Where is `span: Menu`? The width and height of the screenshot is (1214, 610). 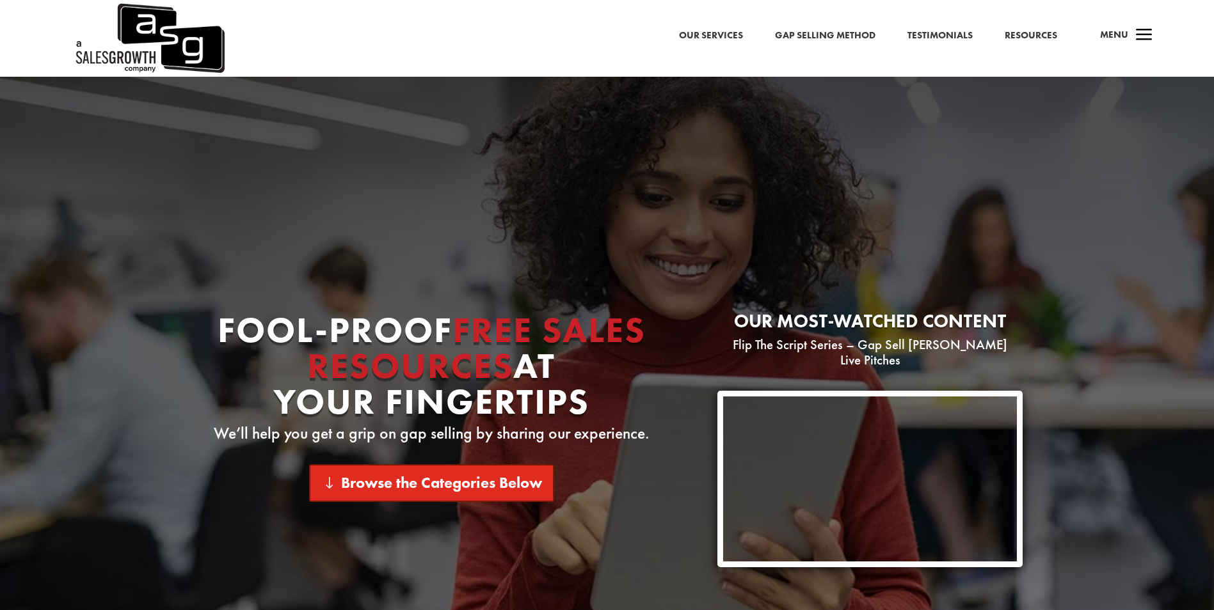
span: Menu is located at coordinates (1114, 35).